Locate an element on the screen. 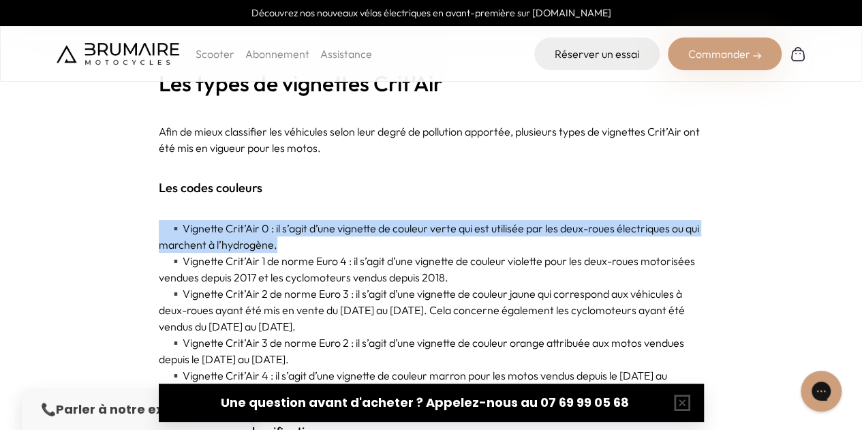 The height and width of the screenshot is (430, 862). div: Commander is located at coordinates (725, 54).